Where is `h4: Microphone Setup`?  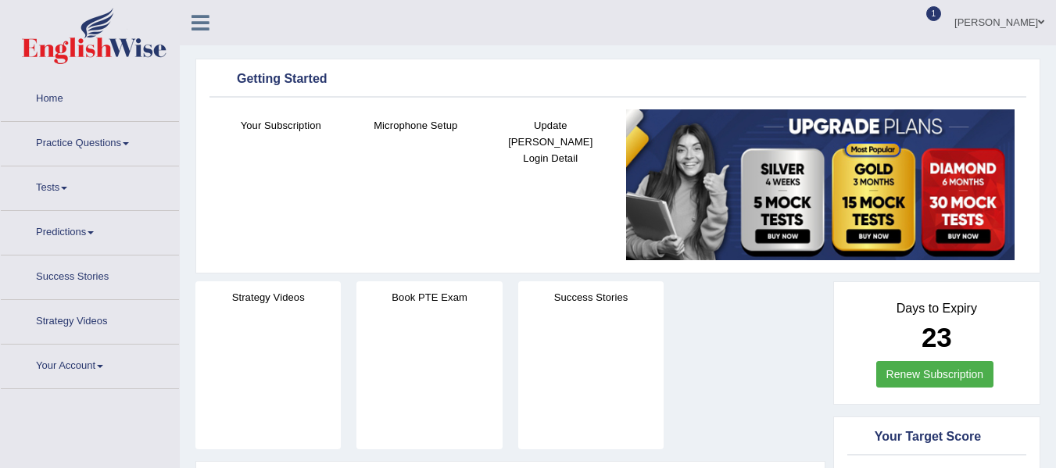
h4: Microphone Setup is located at coordinates (416, 125).